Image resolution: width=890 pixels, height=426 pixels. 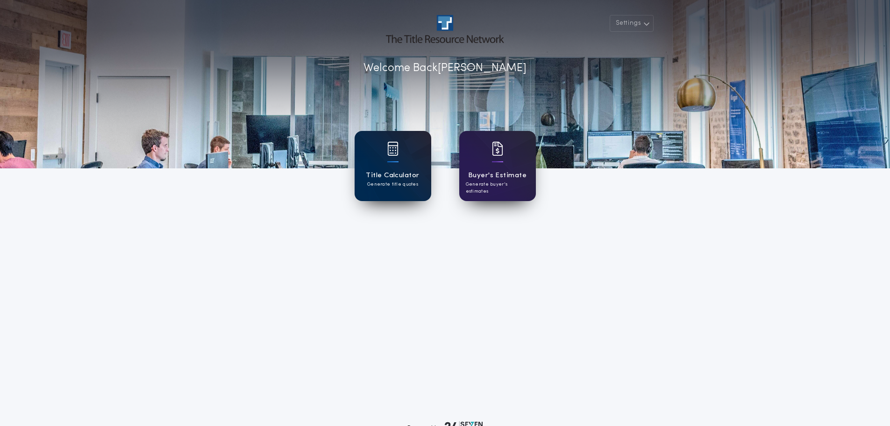 I want to click on a: card iconBuyer's EstimateGenerate buyer's estimates, so click(x=498, y=166).